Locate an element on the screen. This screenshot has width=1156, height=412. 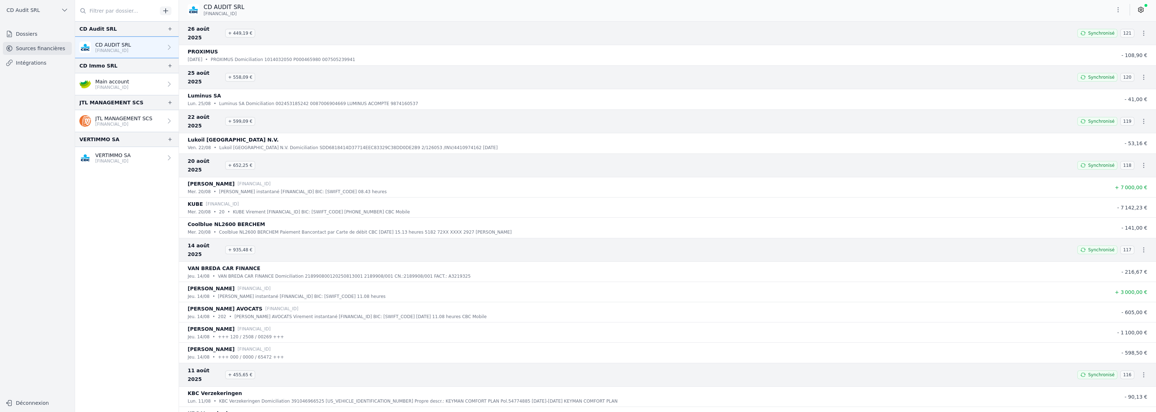
span: + 455,65 € is located at coordinates (240, 374).